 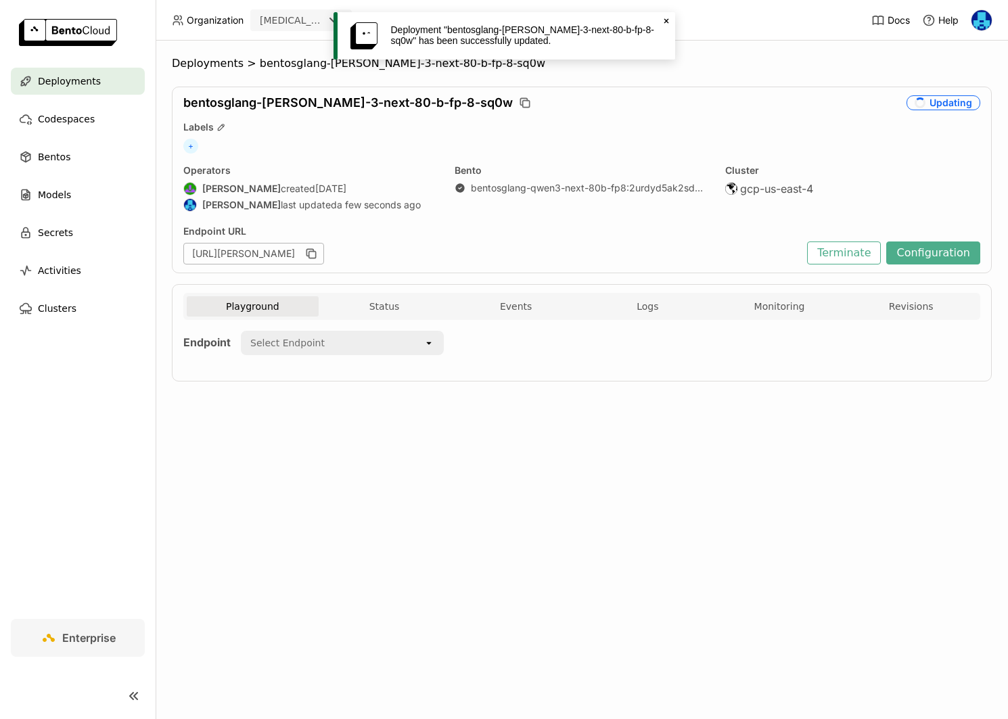 I want to click on div: Help, so click(x=940, y=20).